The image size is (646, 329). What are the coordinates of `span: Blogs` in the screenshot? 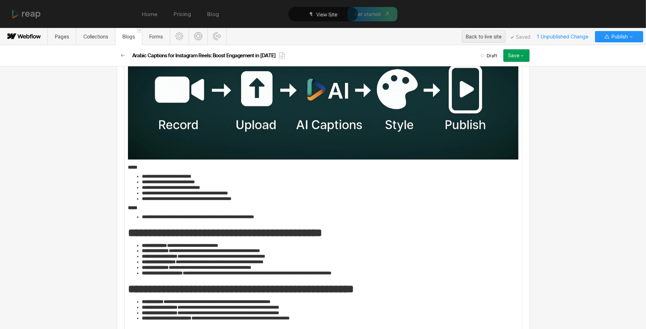 It's located at (129, 36).